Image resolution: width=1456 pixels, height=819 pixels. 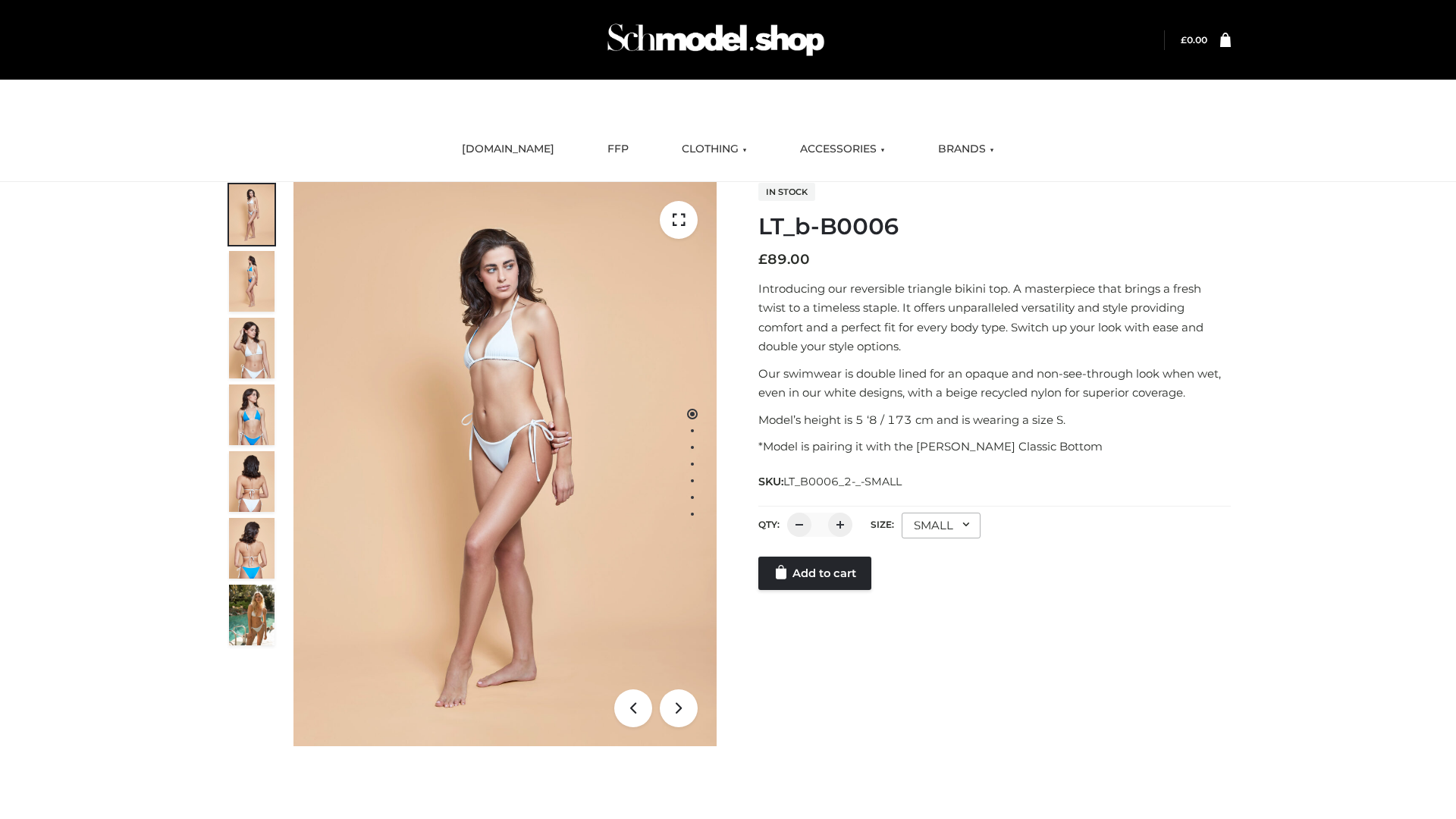 What do you see at coordinates (995, 227) in the screenshot?
I see `h1: LT_b-B0006` at bounding box center [995, 227].